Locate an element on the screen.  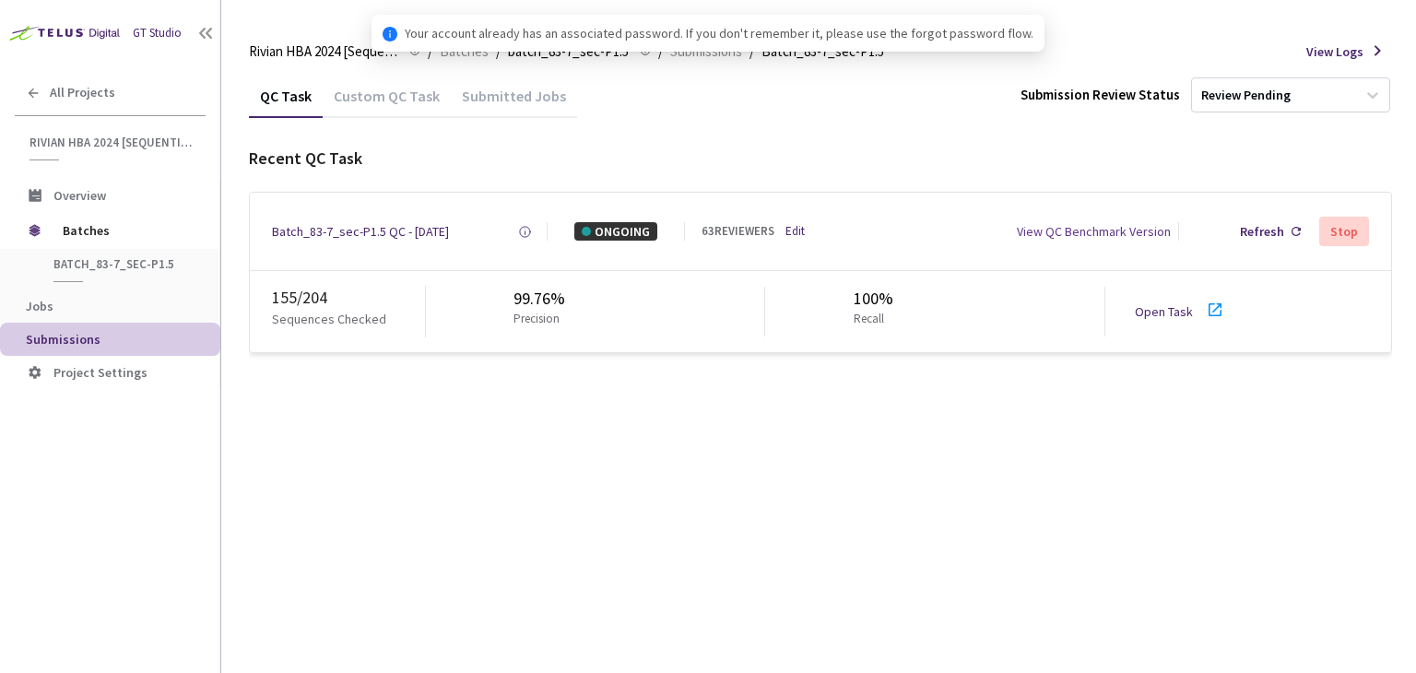
div: 155 / 204 is located at coordinates (348, 298).